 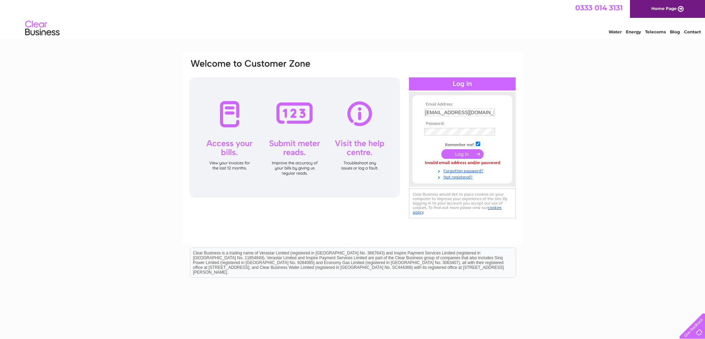 What do you see at coordinates (655, 32) in the screenshot?
I see `a: Telecoms` at bounding box center [655, 32].